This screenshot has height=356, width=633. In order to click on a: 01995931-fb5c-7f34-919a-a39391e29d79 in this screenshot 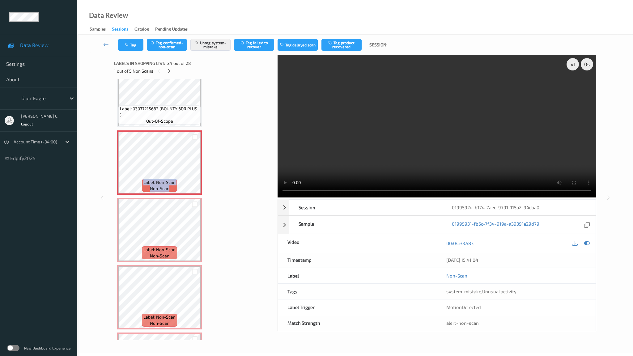, I will do `click(495, 225)`.